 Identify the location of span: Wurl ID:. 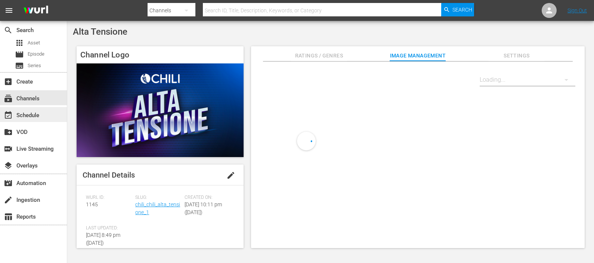
(109, 198).